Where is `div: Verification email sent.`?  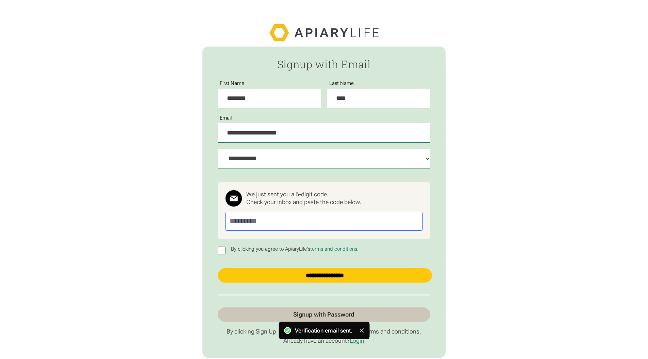
div: Verification email sent. is located at coordinates (323, 331).